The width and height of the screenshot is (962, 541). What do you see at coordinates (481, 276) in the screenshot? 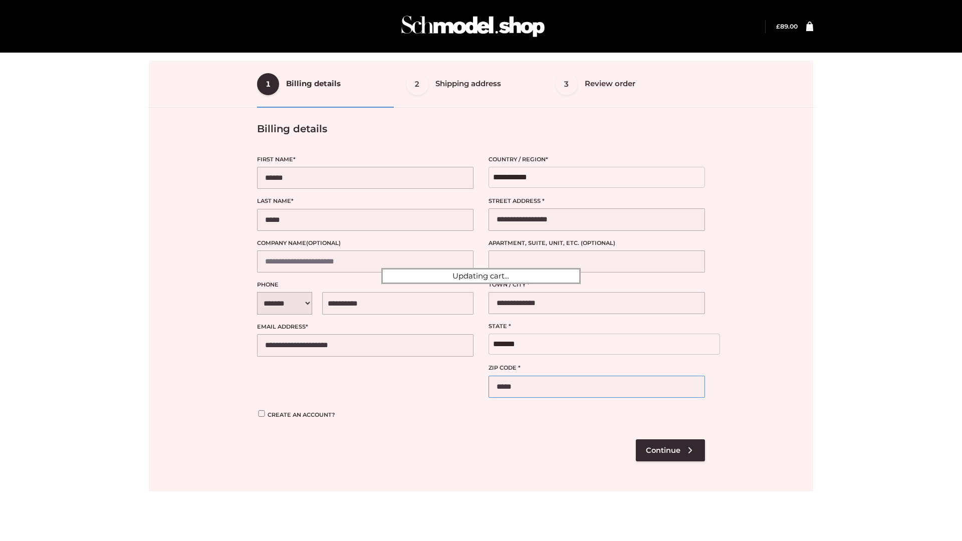
I see `div: Updating cart...` at bounding box center [481, 276].